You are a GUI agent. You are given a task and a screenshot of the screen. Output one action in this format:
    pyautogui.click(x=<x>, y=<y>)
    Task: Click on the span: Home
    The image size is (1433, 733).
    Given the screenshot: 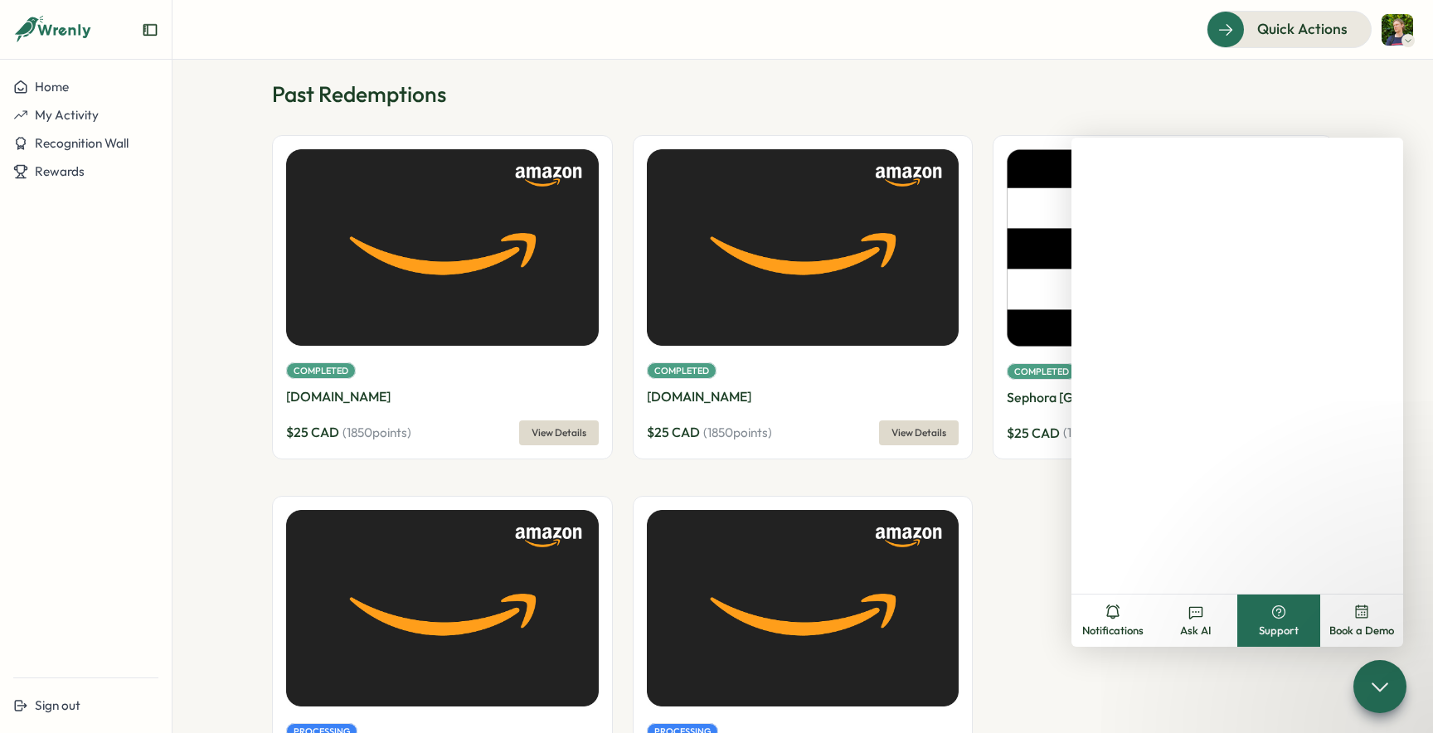 What is the action you would take?
    pyautogui.click(x=51, y=86)
    